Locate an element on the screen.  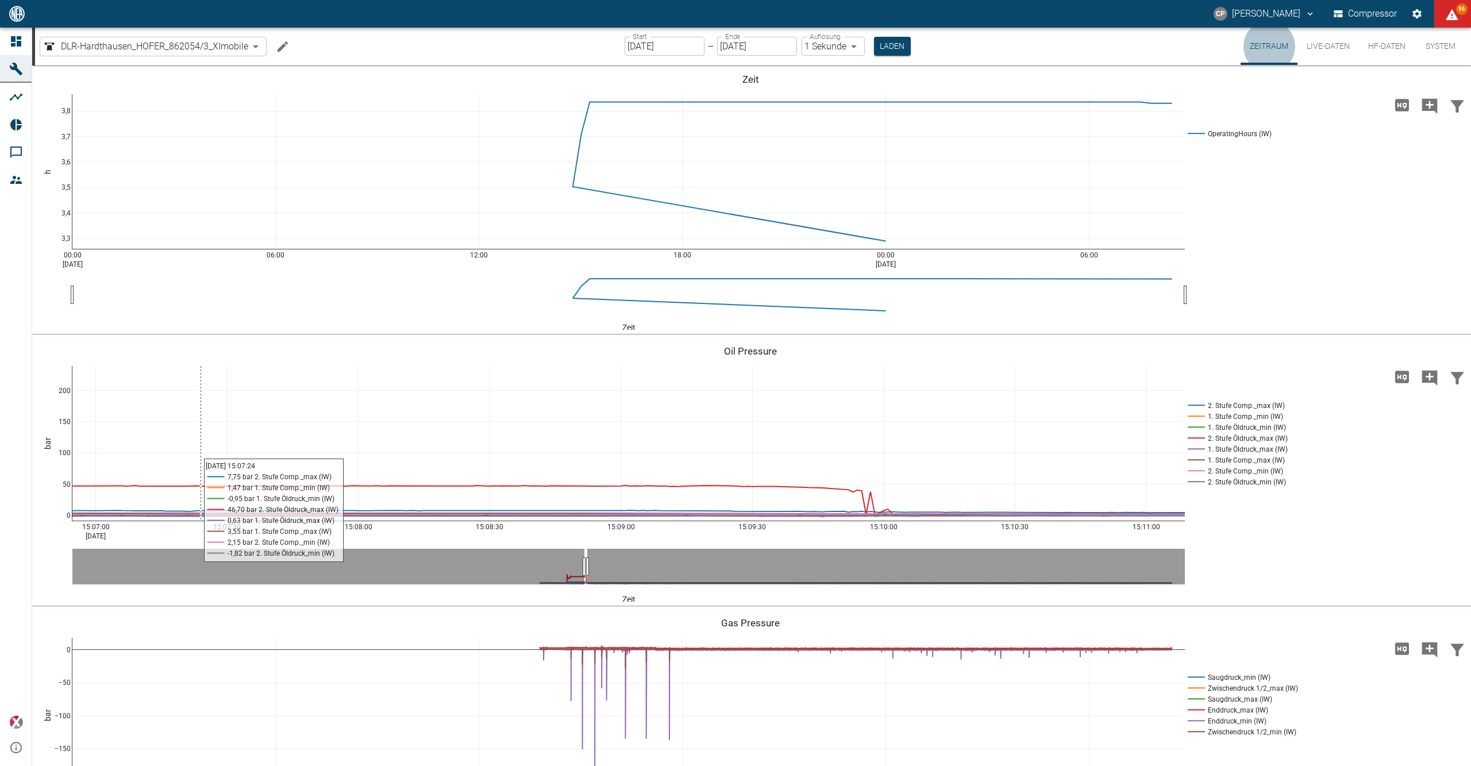
span: 96 is located at coordinates (1462, 9).